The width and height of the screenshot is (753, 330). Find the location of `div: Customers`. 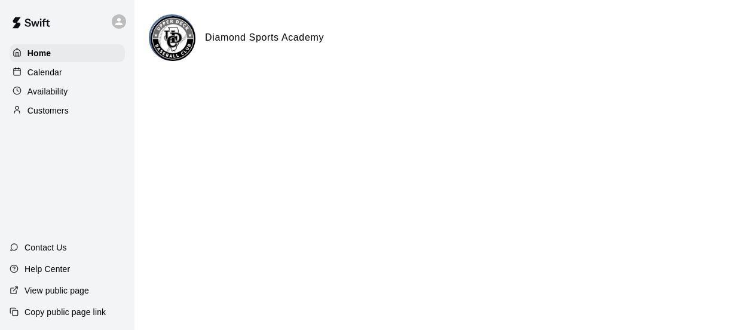

div: Customers is located at coordinates (67, 111).